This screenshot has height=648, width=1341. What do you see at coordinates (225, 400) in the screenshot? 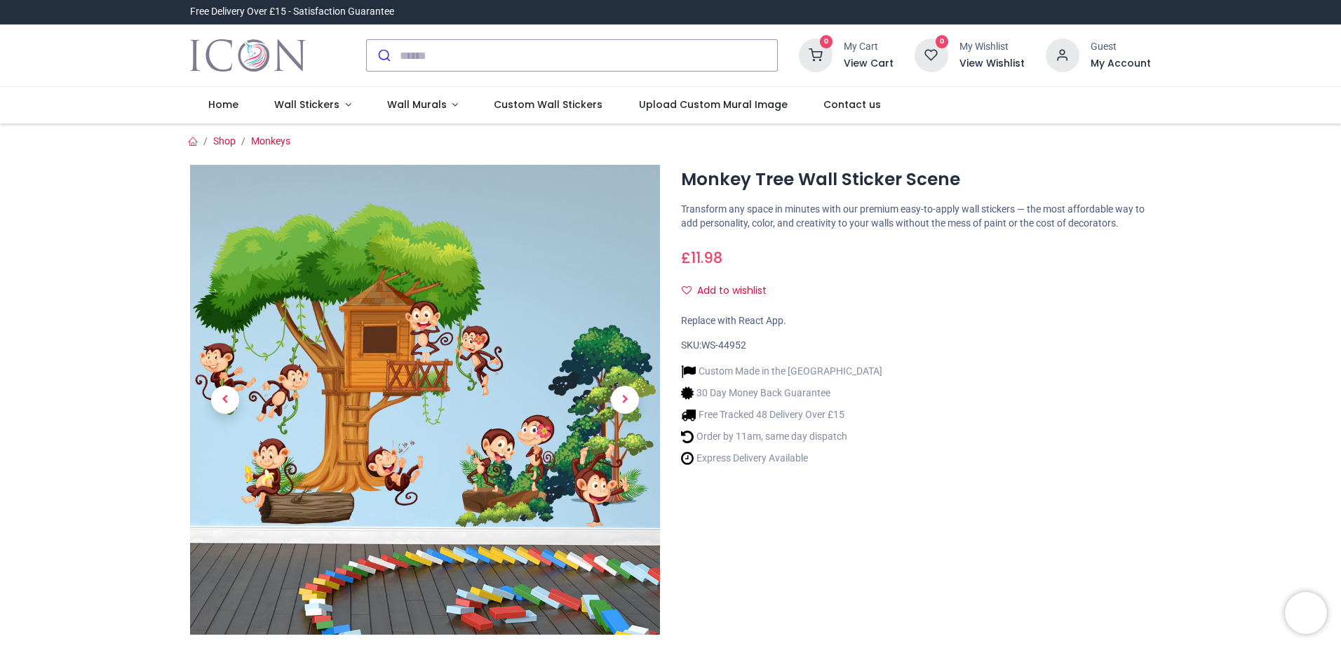
I see `a: Previous` at bounding box center [225, 400].